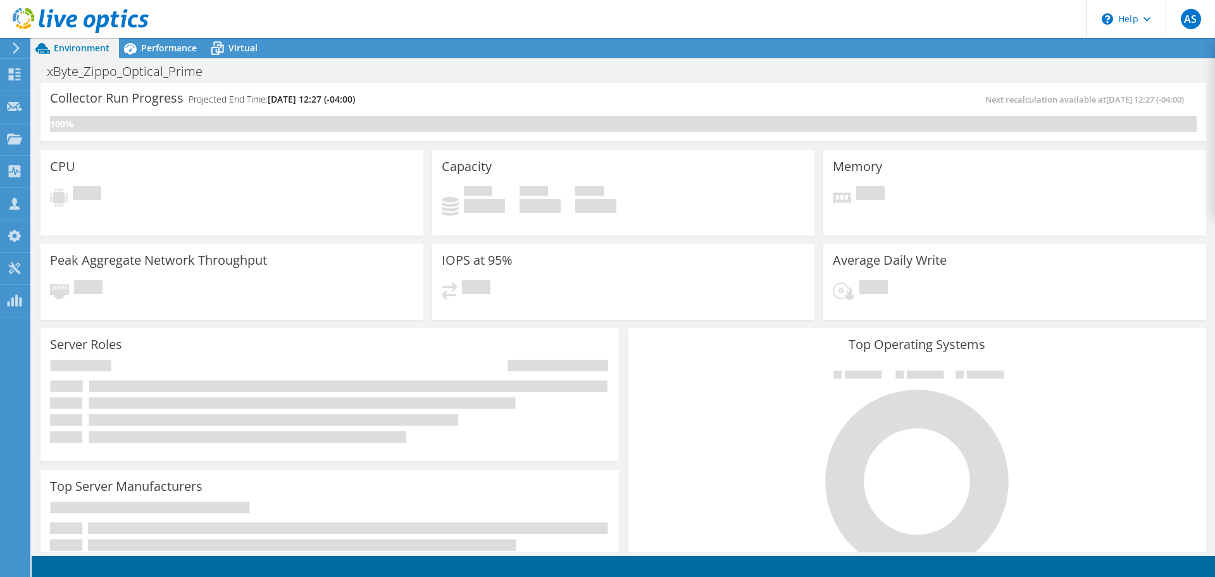  What do you see at coordinates (86, 344) in the screenshot?
I see `h3: Server Roles` at bounding box center [86, 344].